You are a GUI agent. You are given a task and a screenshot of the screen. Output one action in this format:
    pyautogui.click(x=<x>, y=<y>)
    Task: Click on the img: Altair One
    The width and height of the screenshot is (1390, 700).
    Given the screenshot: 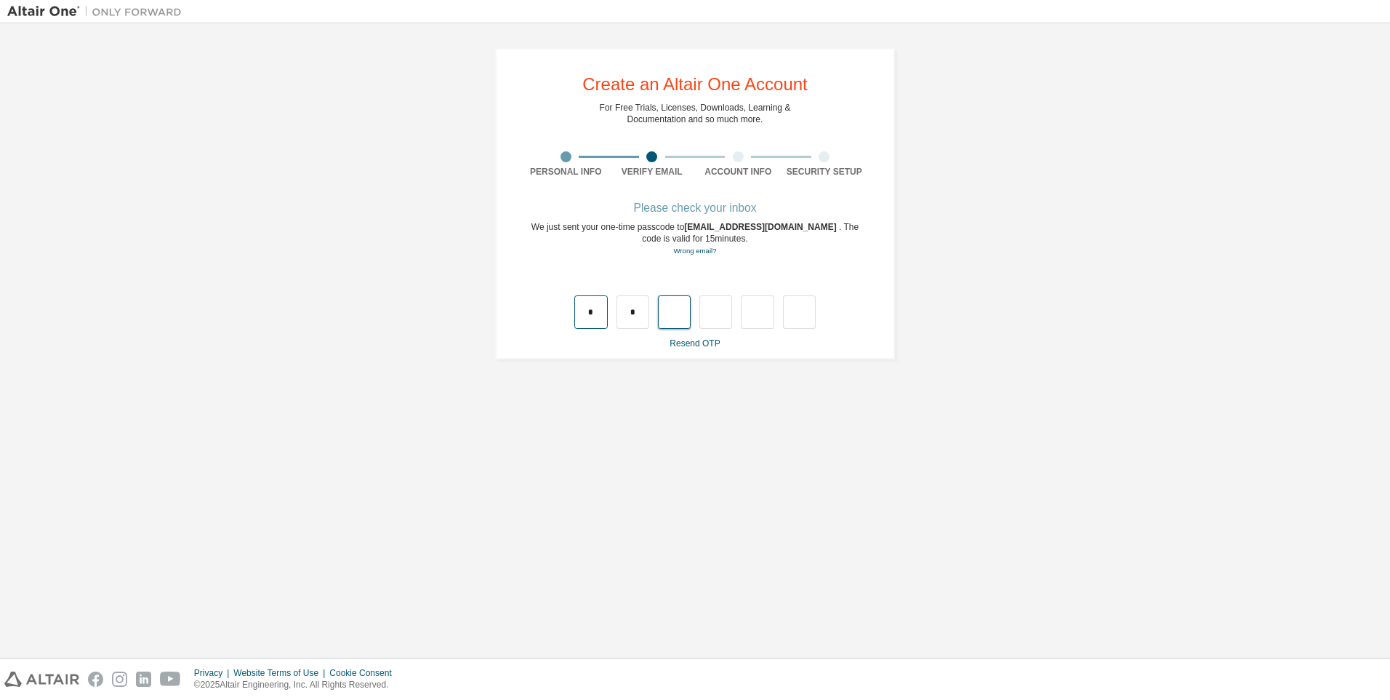 What is the action you would take?
    pyautogui.click(x=98, y=12)
    